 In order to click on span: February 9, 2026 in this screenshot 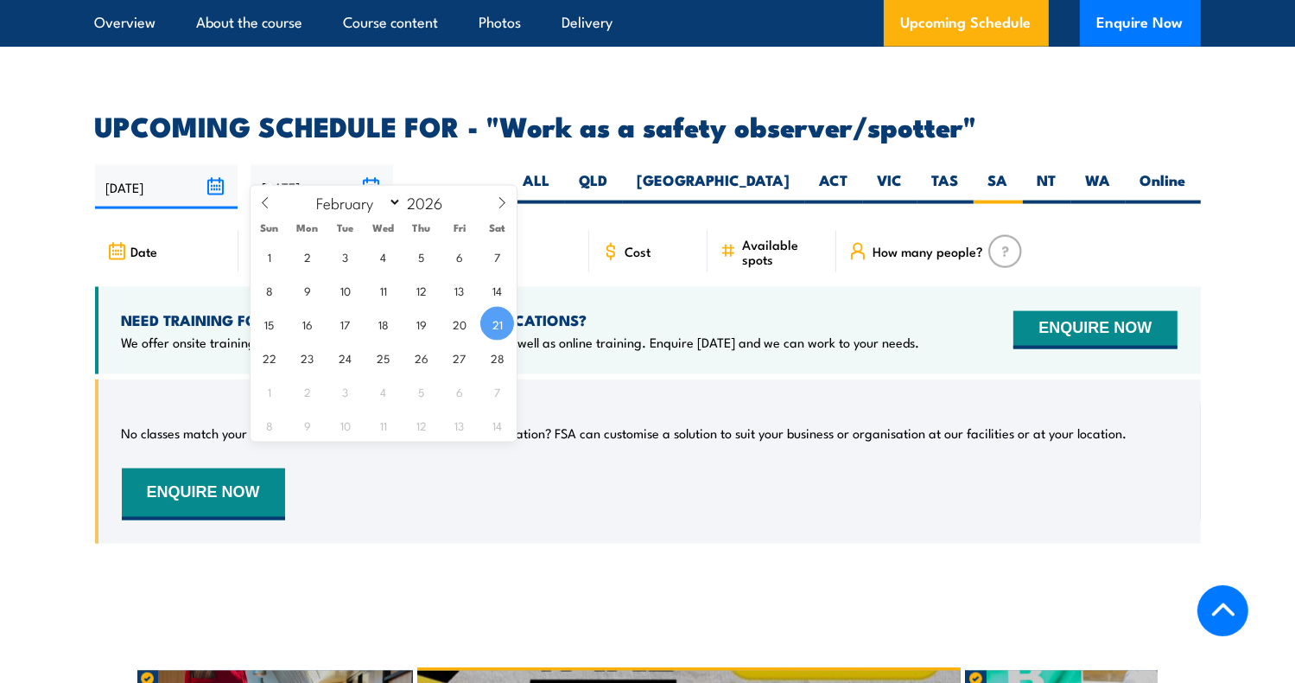, I will do `click(307, 289)`.